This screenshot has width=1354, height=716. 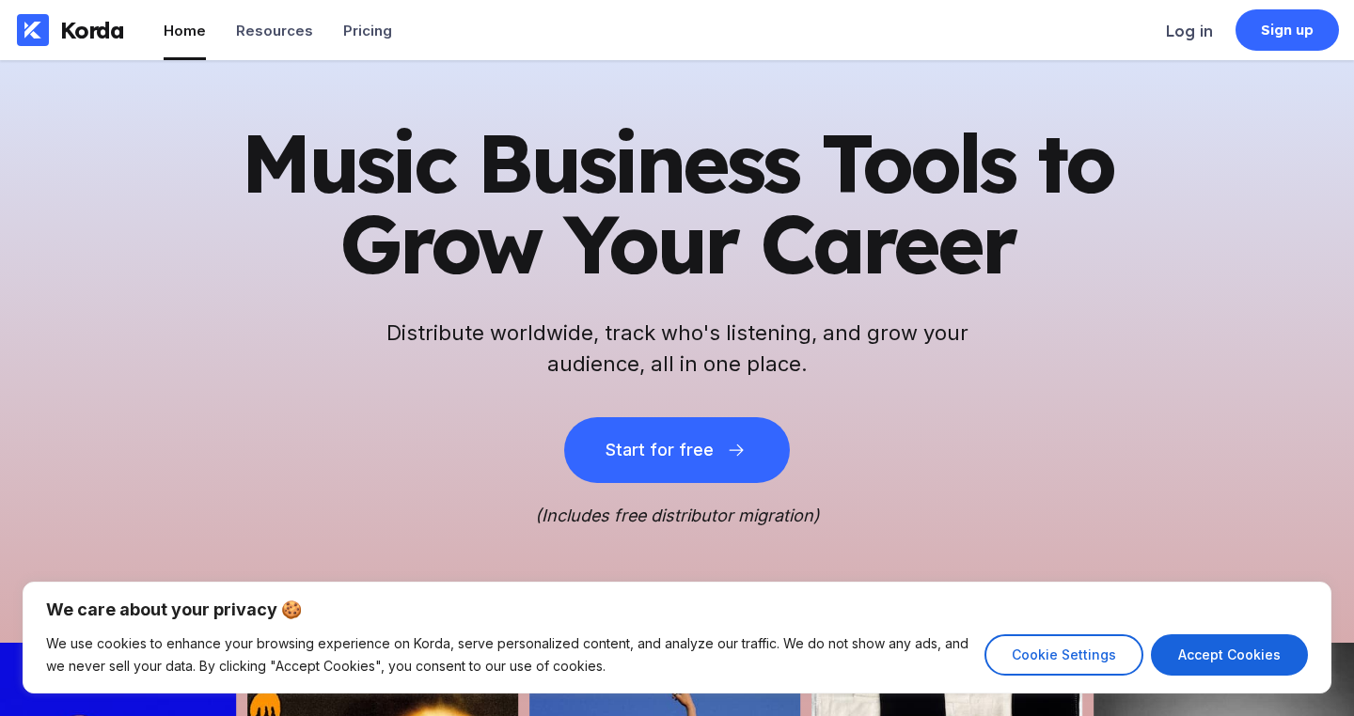 I want to click on div: Sign up, so click(x=1287, y=30).